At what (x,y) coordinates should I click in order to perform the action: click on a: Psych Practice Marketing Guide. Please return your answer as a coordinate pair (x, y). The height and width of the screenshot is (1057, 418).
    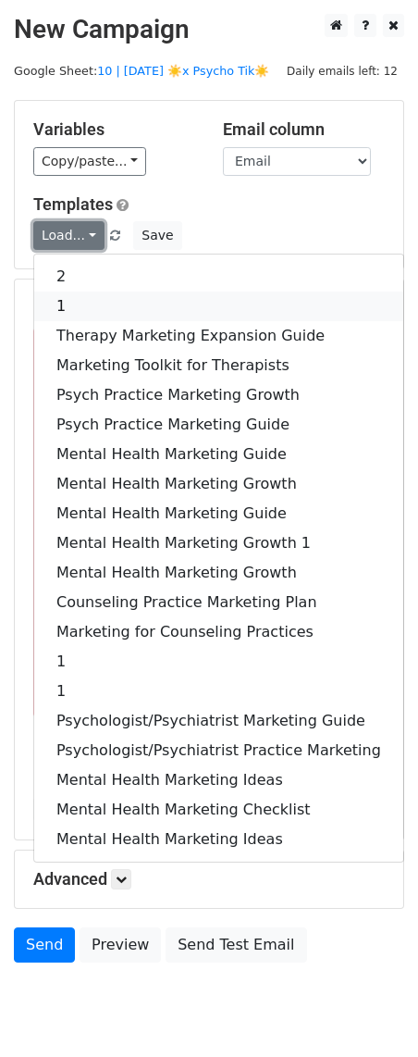
    Looking at the image, I should click on (218, 425).